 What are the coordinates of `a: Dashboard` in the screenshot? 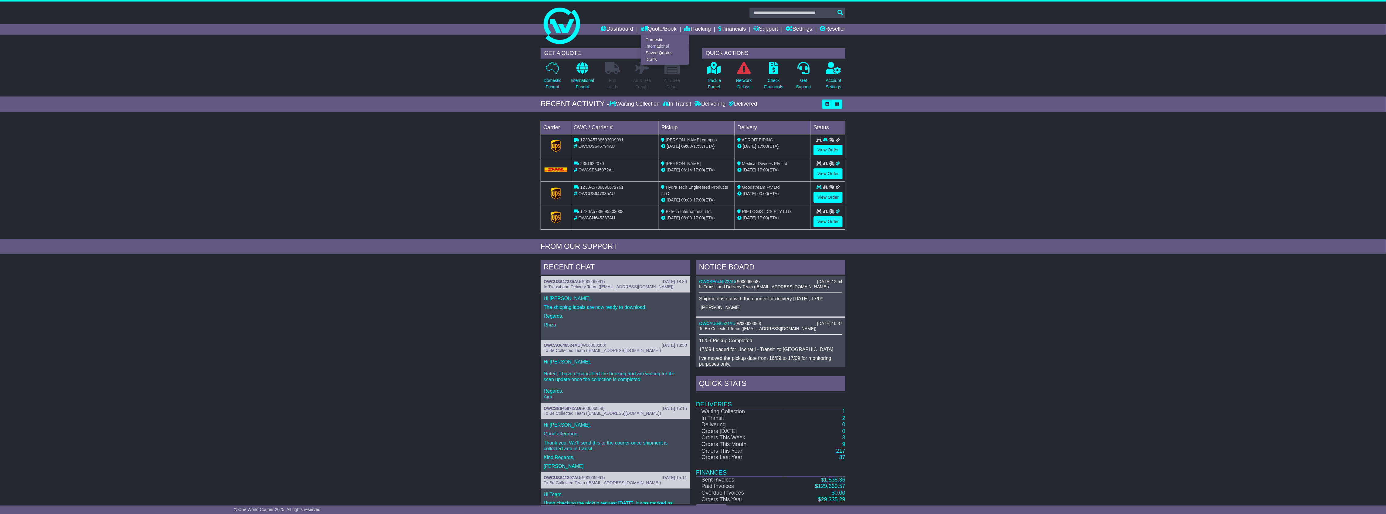 It's located at (617, 29).